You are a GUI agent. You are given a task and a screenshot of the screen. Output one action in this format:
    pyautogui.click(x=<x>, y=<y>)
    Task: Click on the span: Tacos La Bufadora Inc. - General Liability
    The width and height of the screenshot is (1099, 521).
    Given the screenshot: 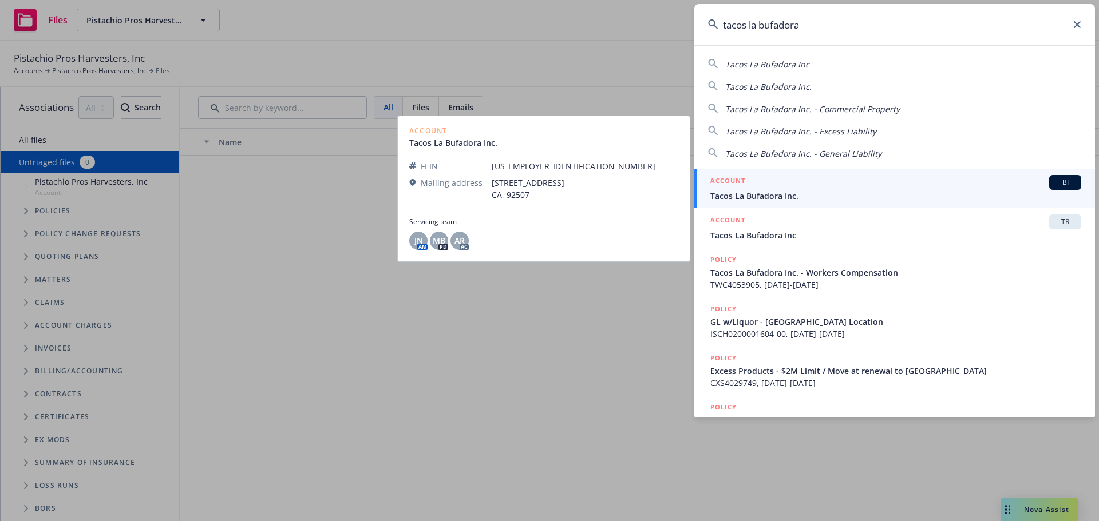 What is the action you would take?
    pyautogui.click(x=803, y=153)
    